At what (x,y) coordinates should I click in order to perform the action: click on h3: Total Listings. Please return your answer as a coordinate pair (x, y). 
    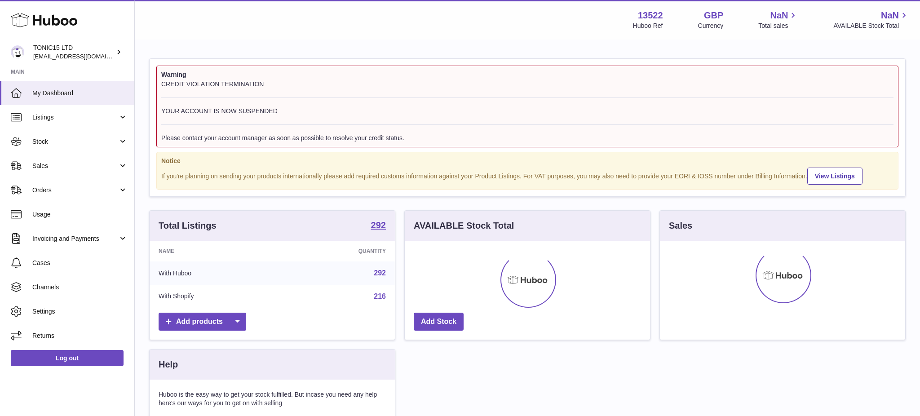
    Looking at the image, I should click on (187, 226).